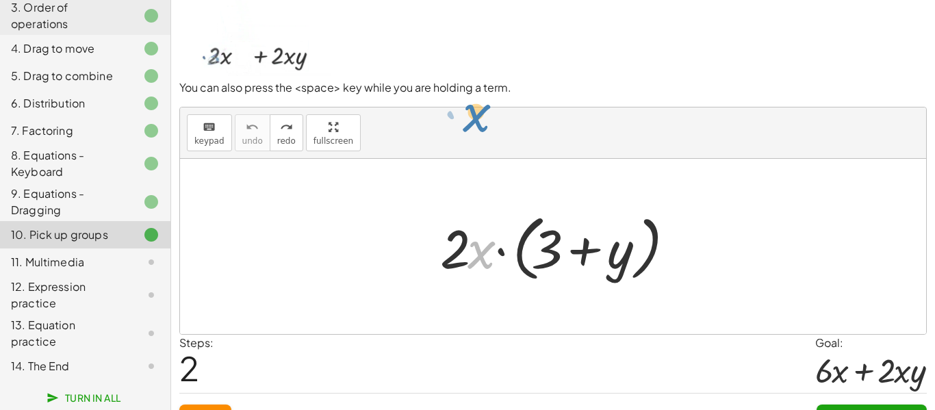 This screenshot has width=935, height=410. Describe the element at coordinates (286, 141) in the screenshot. I see `span: redo` at that location.